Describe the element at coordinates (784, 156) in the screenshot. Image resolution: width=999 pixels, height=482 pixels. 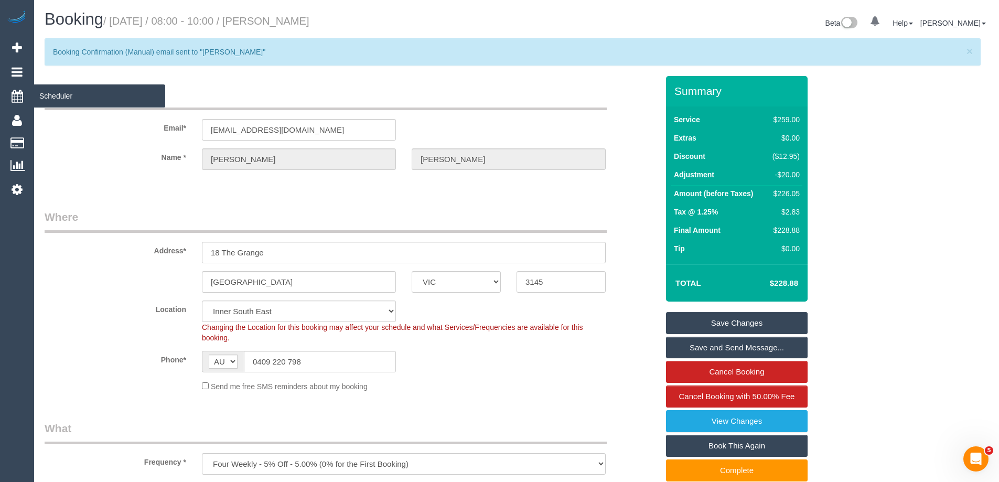
I see `div: ($12.95)` at that location.